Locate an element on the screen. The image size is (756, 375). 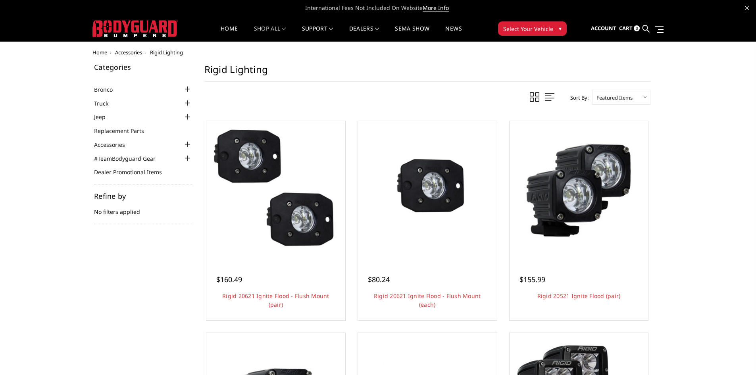
a: Cart 0 is located at coordinates (630, 29).